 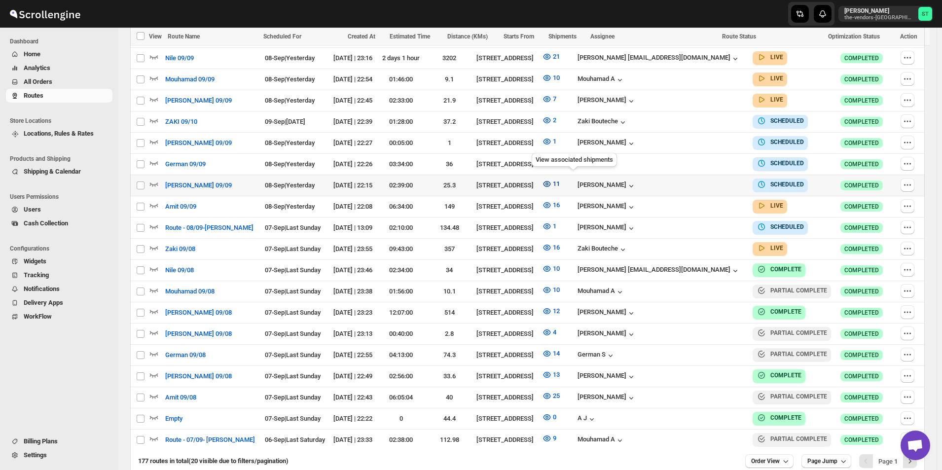 What do you see at coordinates (38, 81) in the screenshot?
I see `span: All Orders` at bounding box center [38, 81].